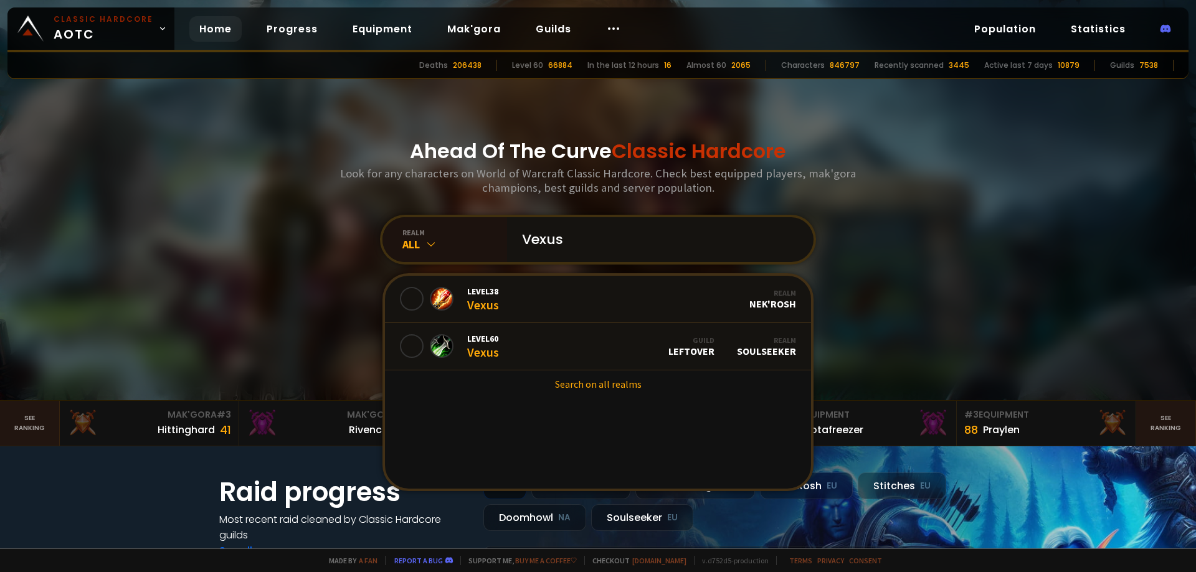 This screenshot has height=572, width=1196. I want to click on span: Level 60, so click(483, 339).